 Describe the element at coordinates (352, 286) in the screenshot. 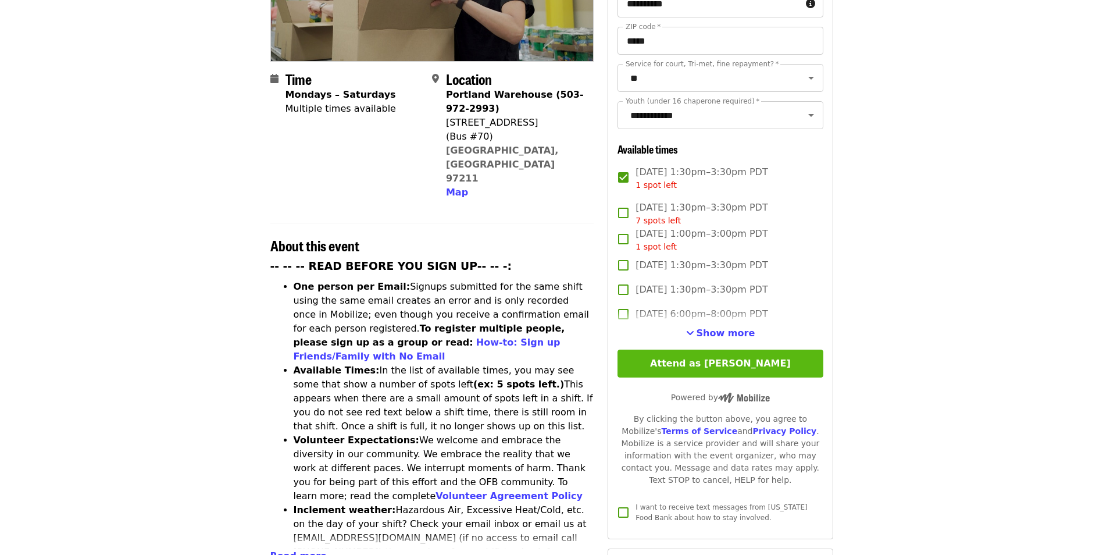

I see `strong: One person per Email:` at that location.